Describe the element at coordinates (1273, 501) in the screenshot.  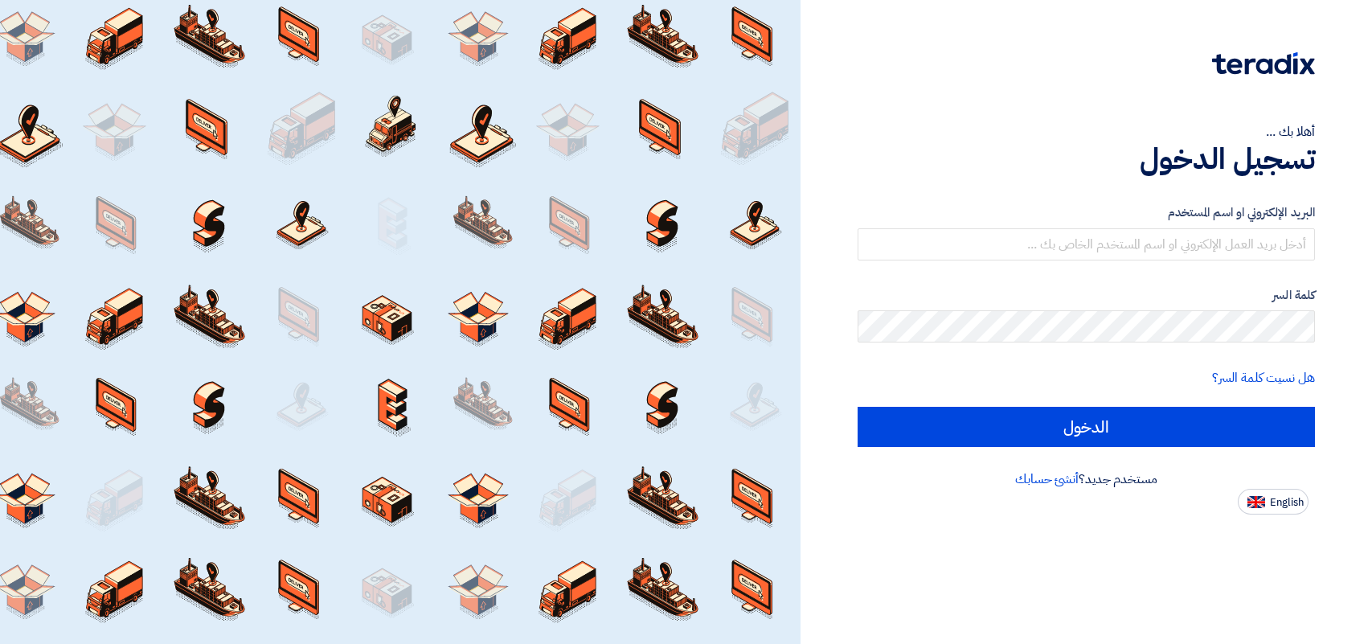
I see `button: English` at that location.